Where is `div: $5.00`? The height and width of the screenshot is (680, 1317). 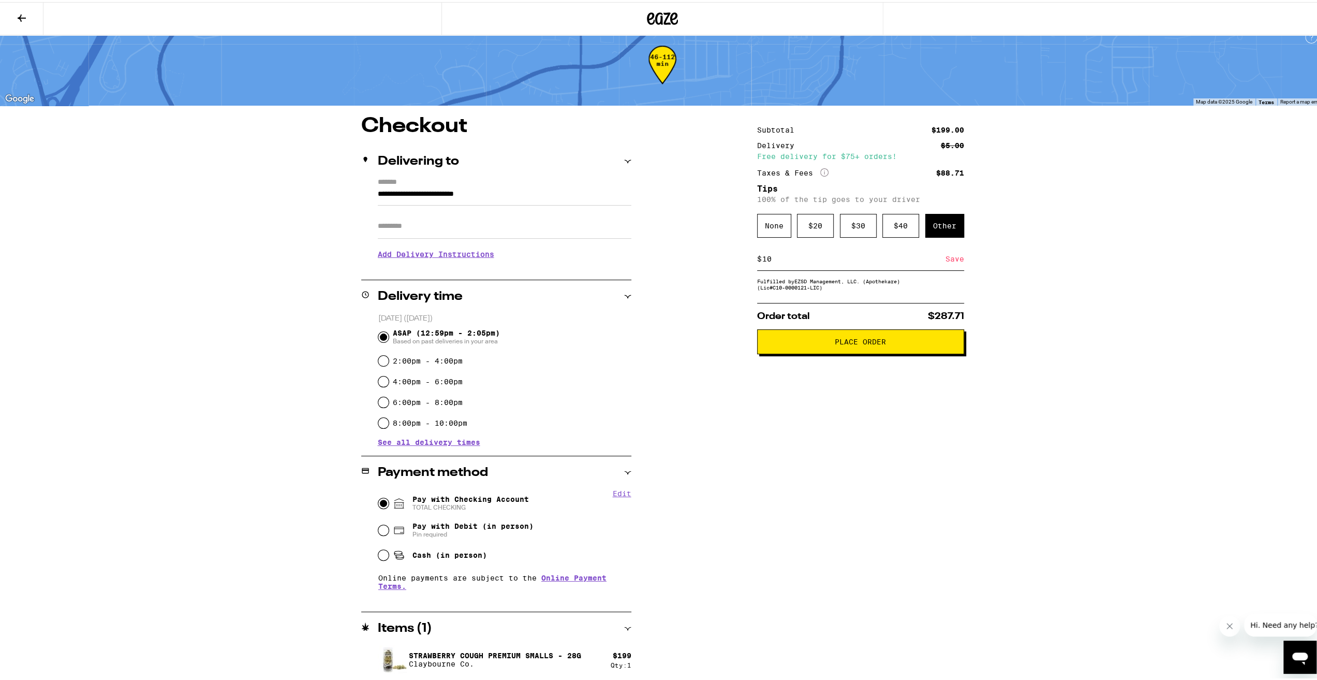 div: $5.00 is located at coordinates (952, 143).